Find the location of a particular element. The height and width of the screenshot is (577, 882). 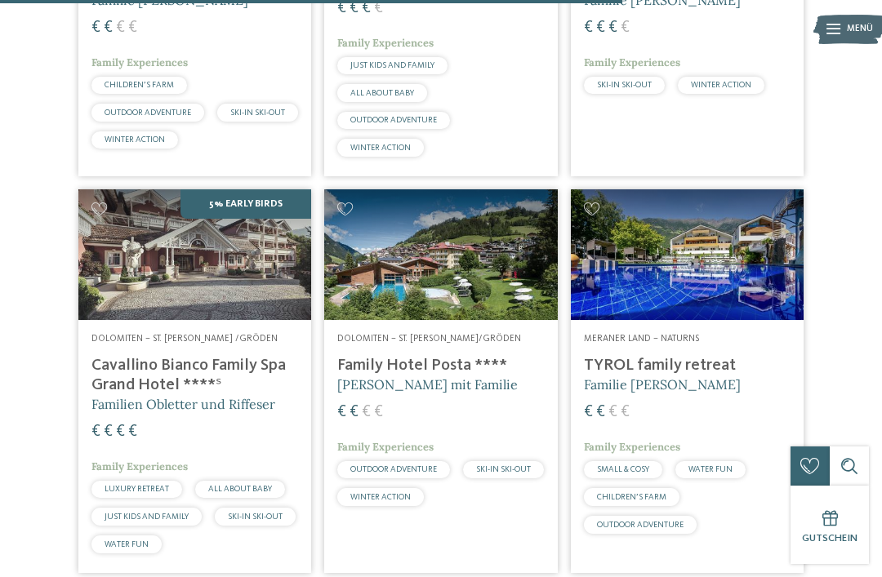

span: Familien Obletter und Riffeser is located at coordinates (183, 404).